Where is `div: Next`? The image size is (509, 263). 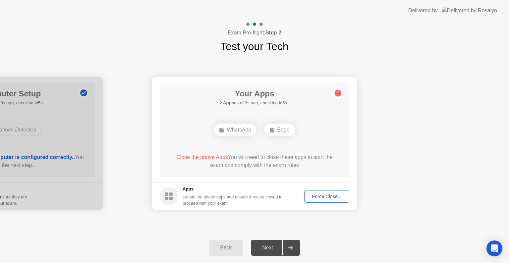 div: Next is located at coordinates (267, 248).